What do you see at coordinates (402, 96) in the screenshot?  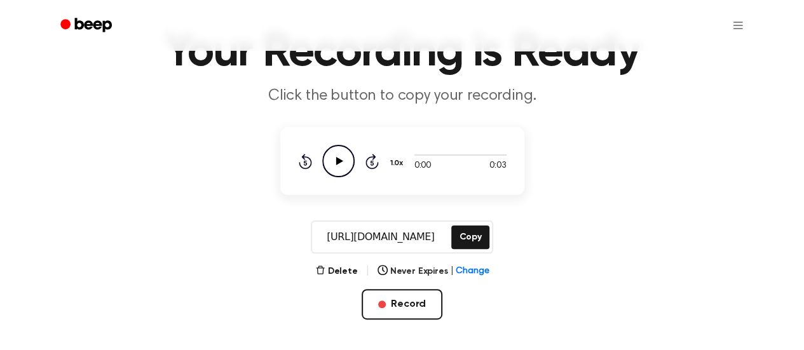 I see `p: Click the button to copy your recording.` at bounding box center [402, 96].